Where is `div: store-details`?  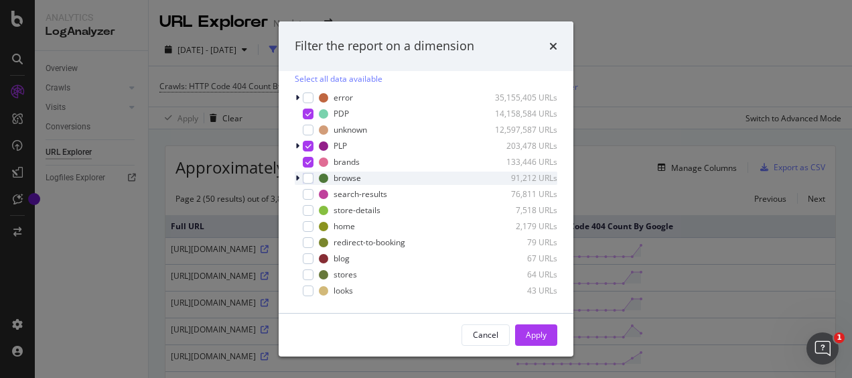
div: store-details is located at coordinates (357, 210).